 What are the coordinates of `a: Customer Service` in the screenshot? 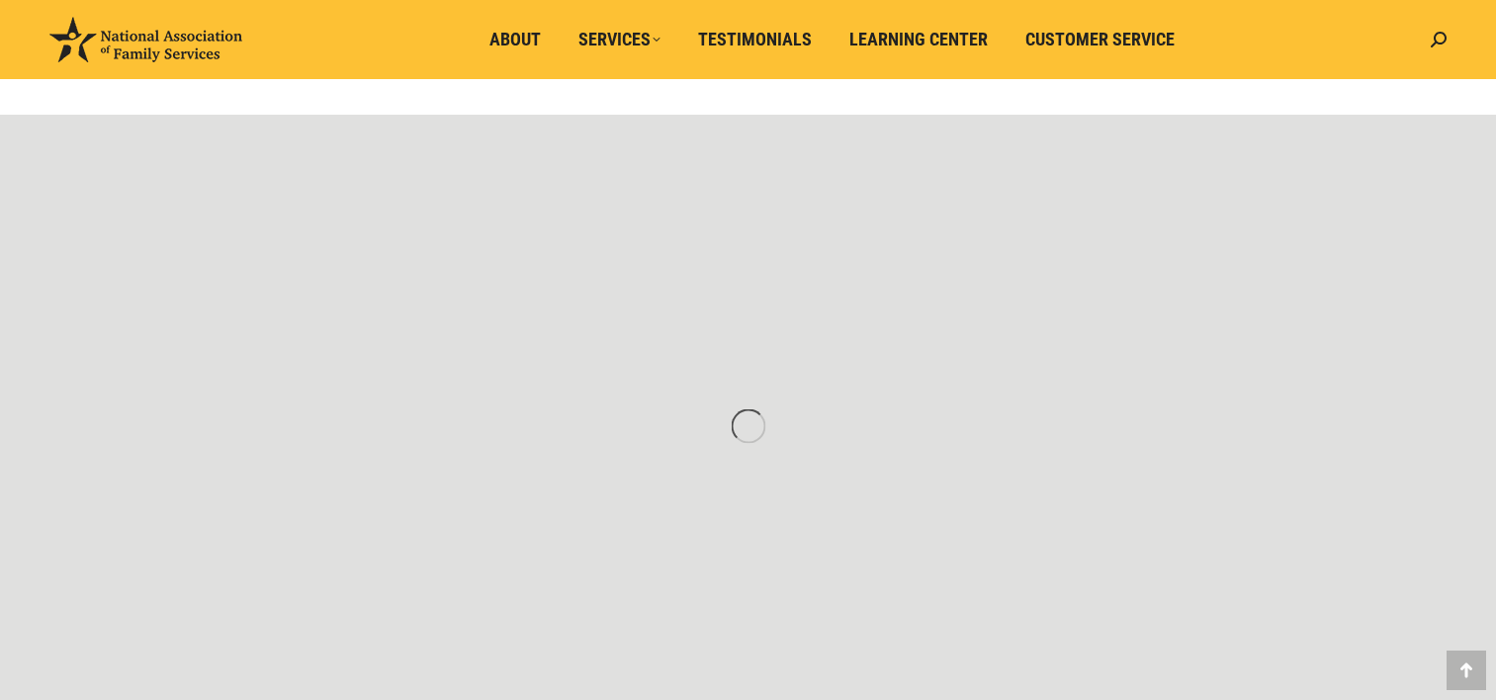 It's located at (1100, 40).